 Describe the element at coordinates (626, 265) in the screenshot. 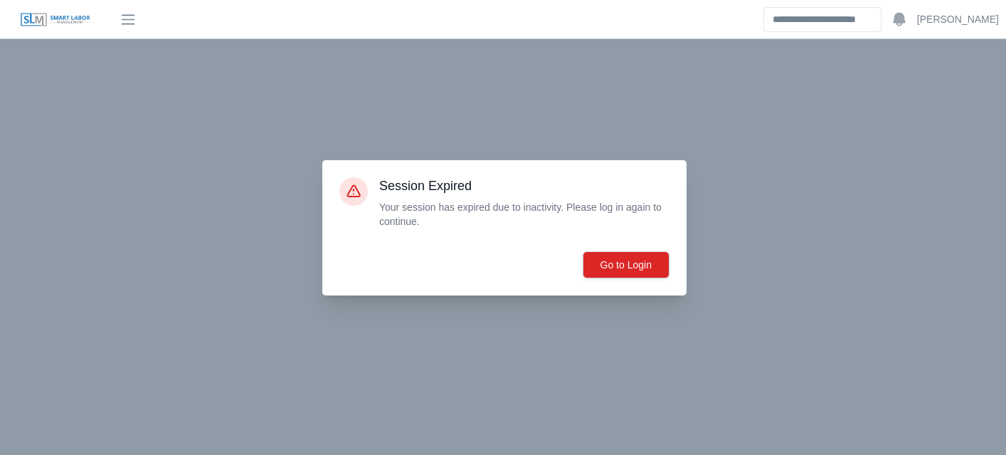

I see `button: Go to Login` at that location.